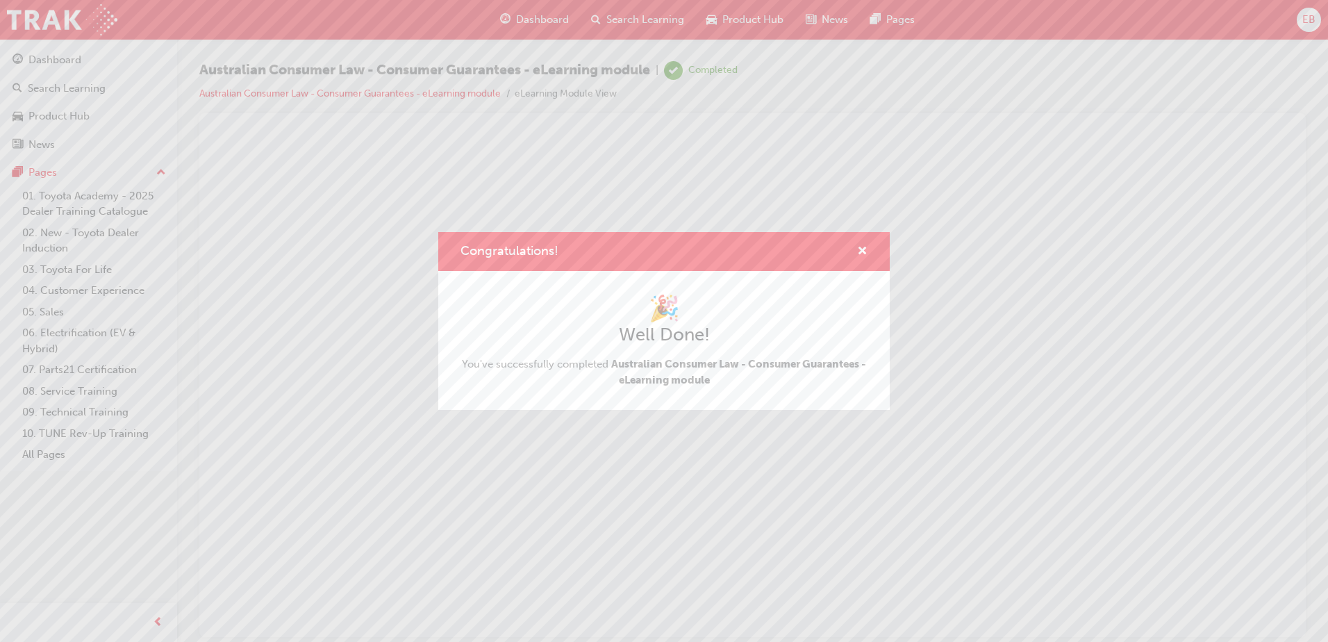 Image resolution: width=1328 pixels, height=642 pixels. Describe the element at coordinates (542, 220) in the screenshot. I see `div: 👋 Bye!` at that location.